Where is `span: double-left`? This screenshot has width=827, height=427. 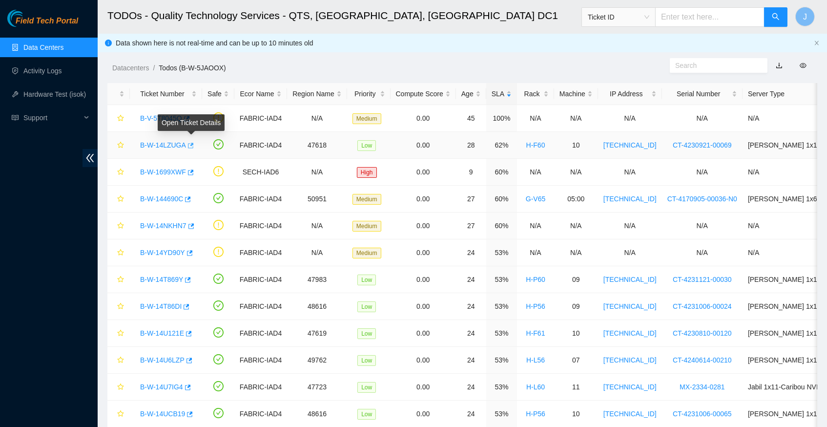
span: double-left is located at coordinates (90, 158).